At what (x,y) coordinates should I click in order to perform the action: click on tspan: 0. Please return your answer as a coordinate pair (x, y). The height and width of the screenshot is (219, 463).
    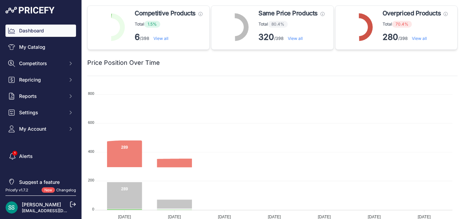
    Looking at the image, I should click on (93, 209).